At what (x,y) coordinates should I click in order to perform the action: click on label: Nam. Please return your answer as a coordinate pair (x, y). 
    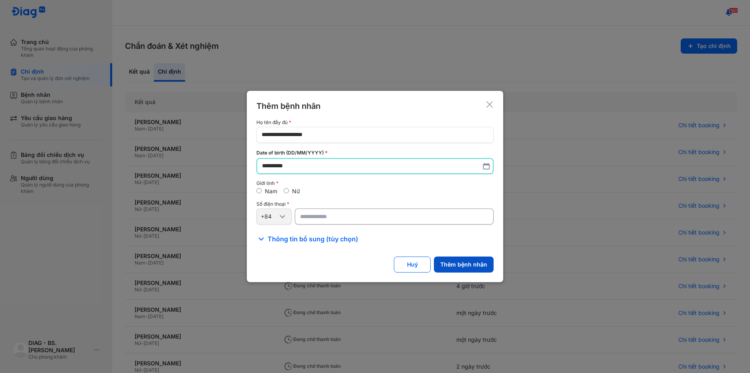
    Looking at the image, I should click on (271, 191).